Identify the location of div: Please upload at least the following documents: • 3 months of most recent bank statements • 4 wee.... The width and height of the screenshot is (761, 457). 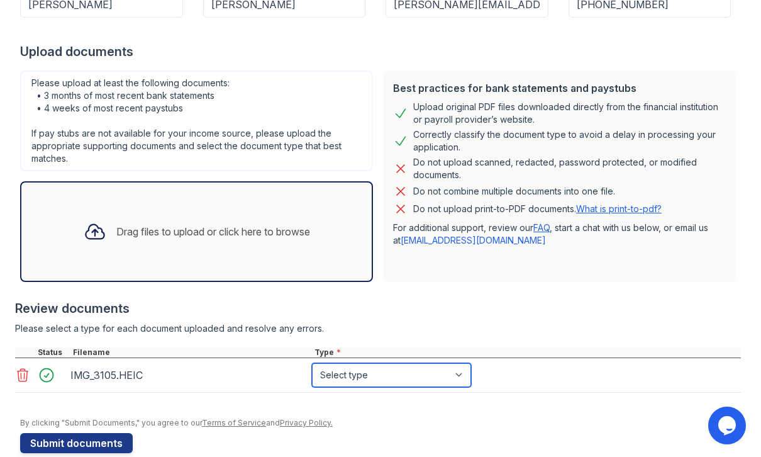
(196, 121).